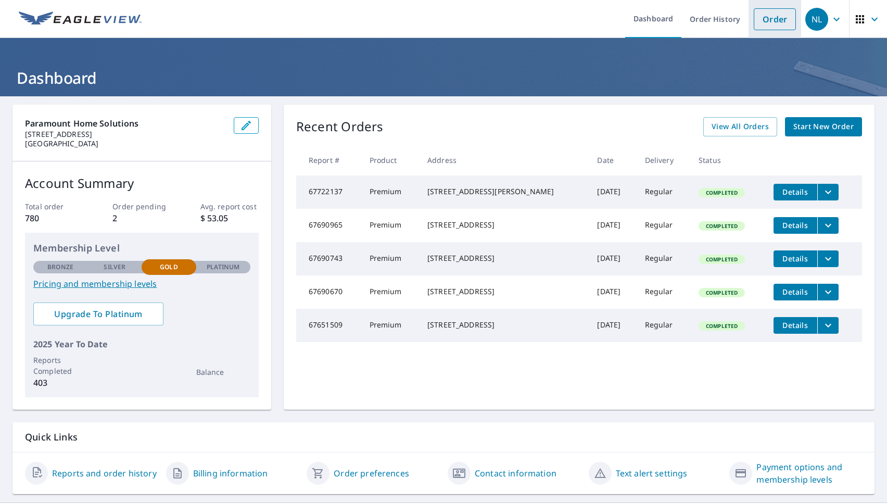 The height and width of the screenshot is (504, 887). What do you see at coordinates (809, 473) in the screenshot?
I see `a: Payment options and membership levels` at bounding box center [809, 473].